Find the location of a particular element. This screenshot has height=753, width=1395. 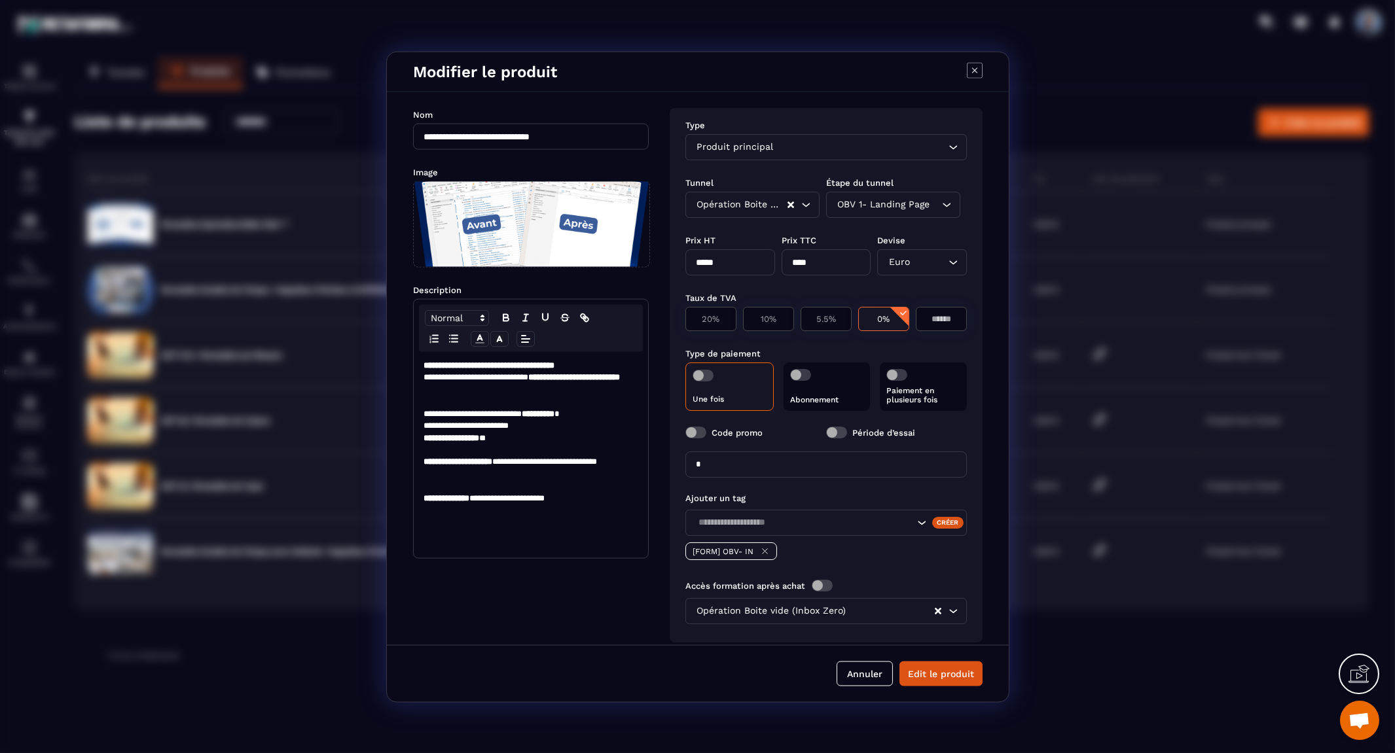

span: Produit principal is located at coordinates (735, 147).